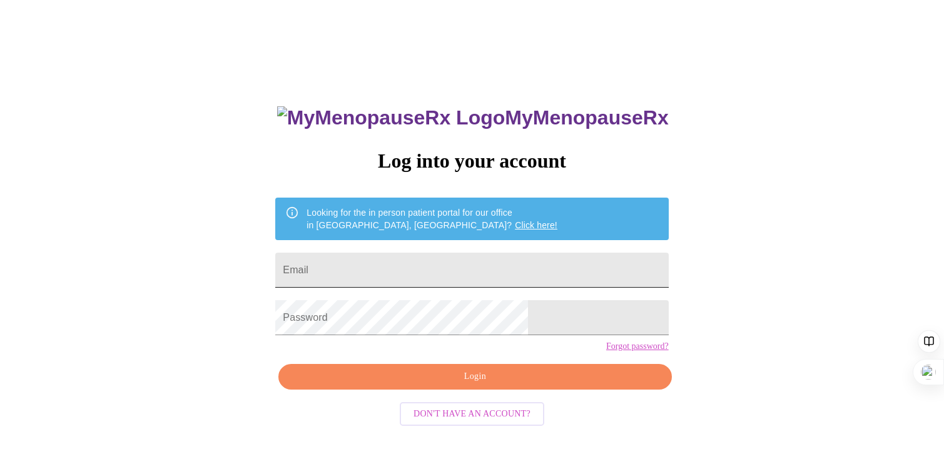  I want to click on a: Click here!, so click(536, 225).